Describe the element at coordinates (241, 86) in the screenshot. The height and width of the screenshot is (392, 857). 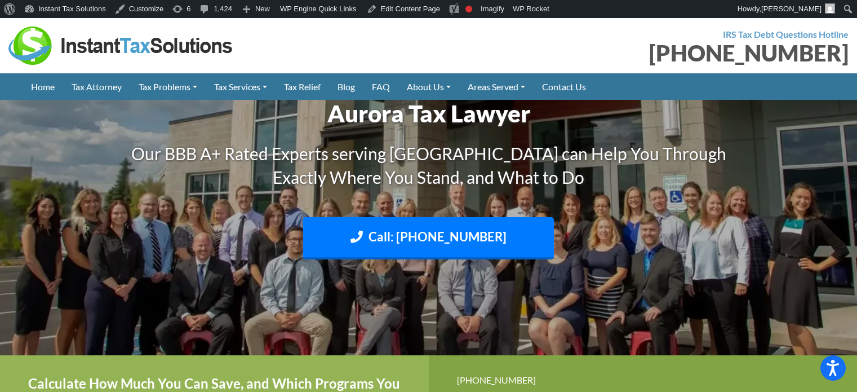
I see `a: Tax Services` at that location.